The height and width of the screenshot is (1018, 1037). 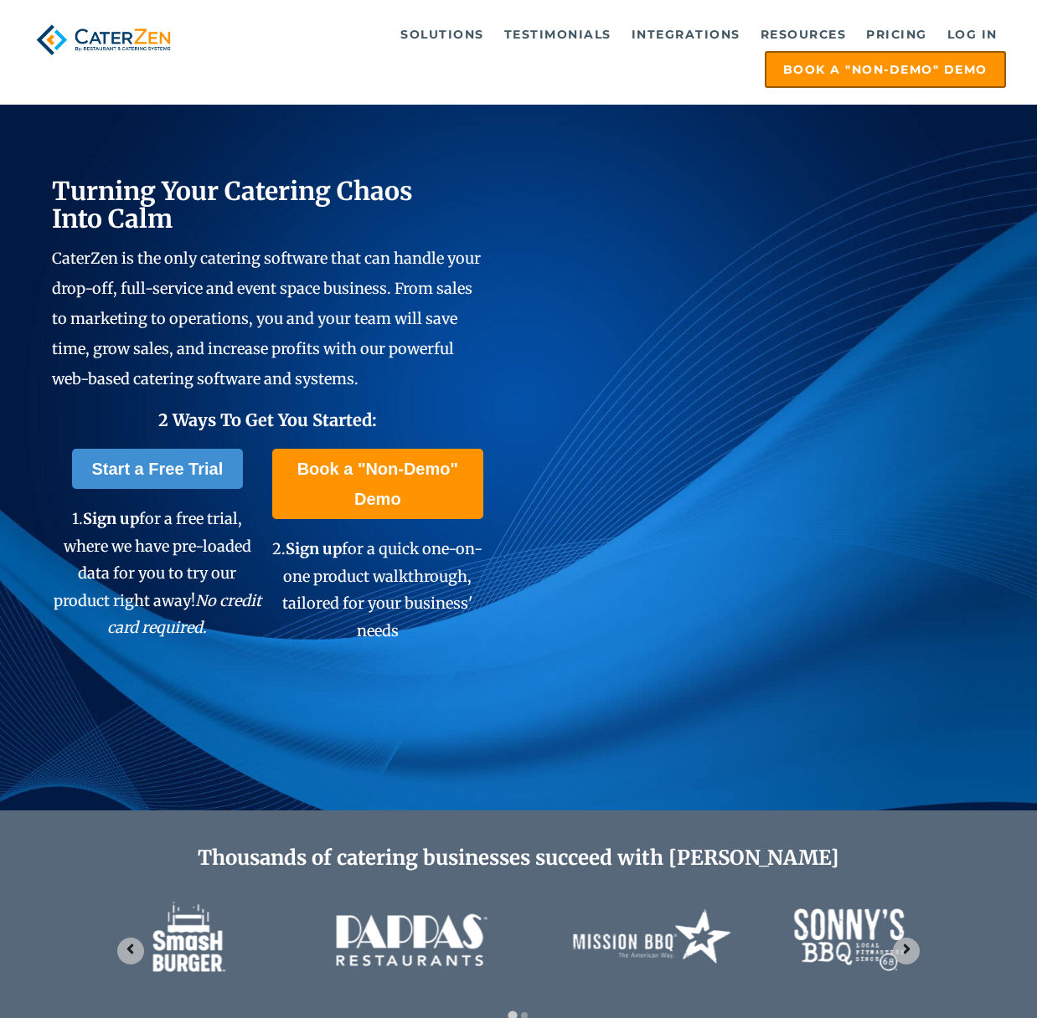 I want to click on em: No credit card required., so click(x=184, y=614).